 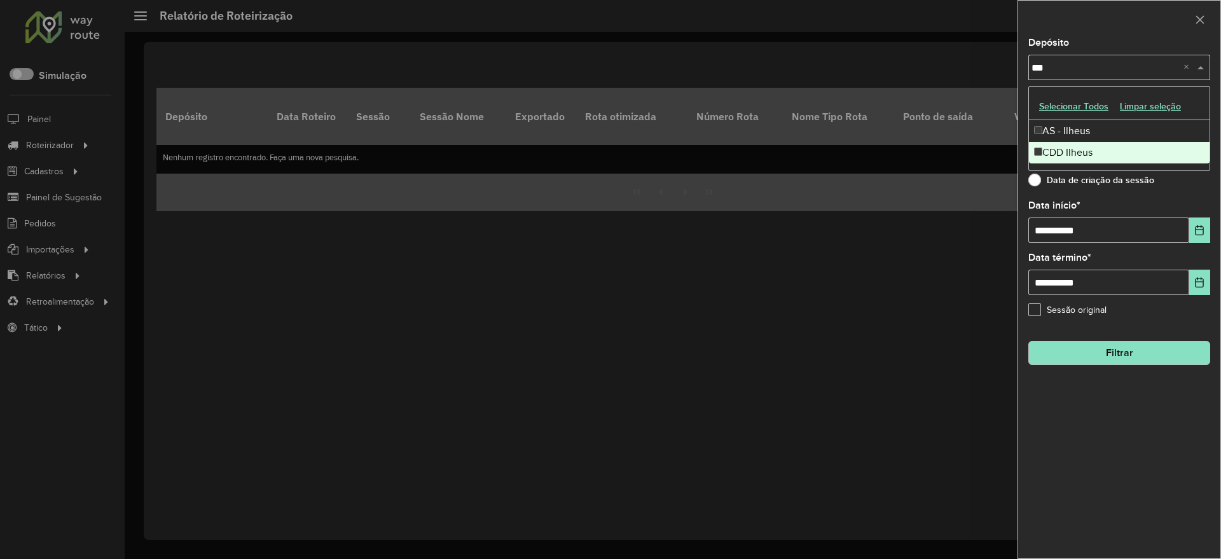 What do you see at coordinates (1119, 131) in the screenshot?
I see `div: AS - Ilheus` at bounding box center [1119, 131].